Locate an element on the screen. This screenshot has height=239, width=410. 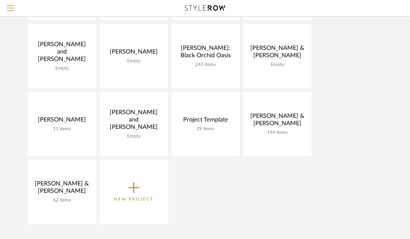
button: New Project is located at coordinates (134, 192).